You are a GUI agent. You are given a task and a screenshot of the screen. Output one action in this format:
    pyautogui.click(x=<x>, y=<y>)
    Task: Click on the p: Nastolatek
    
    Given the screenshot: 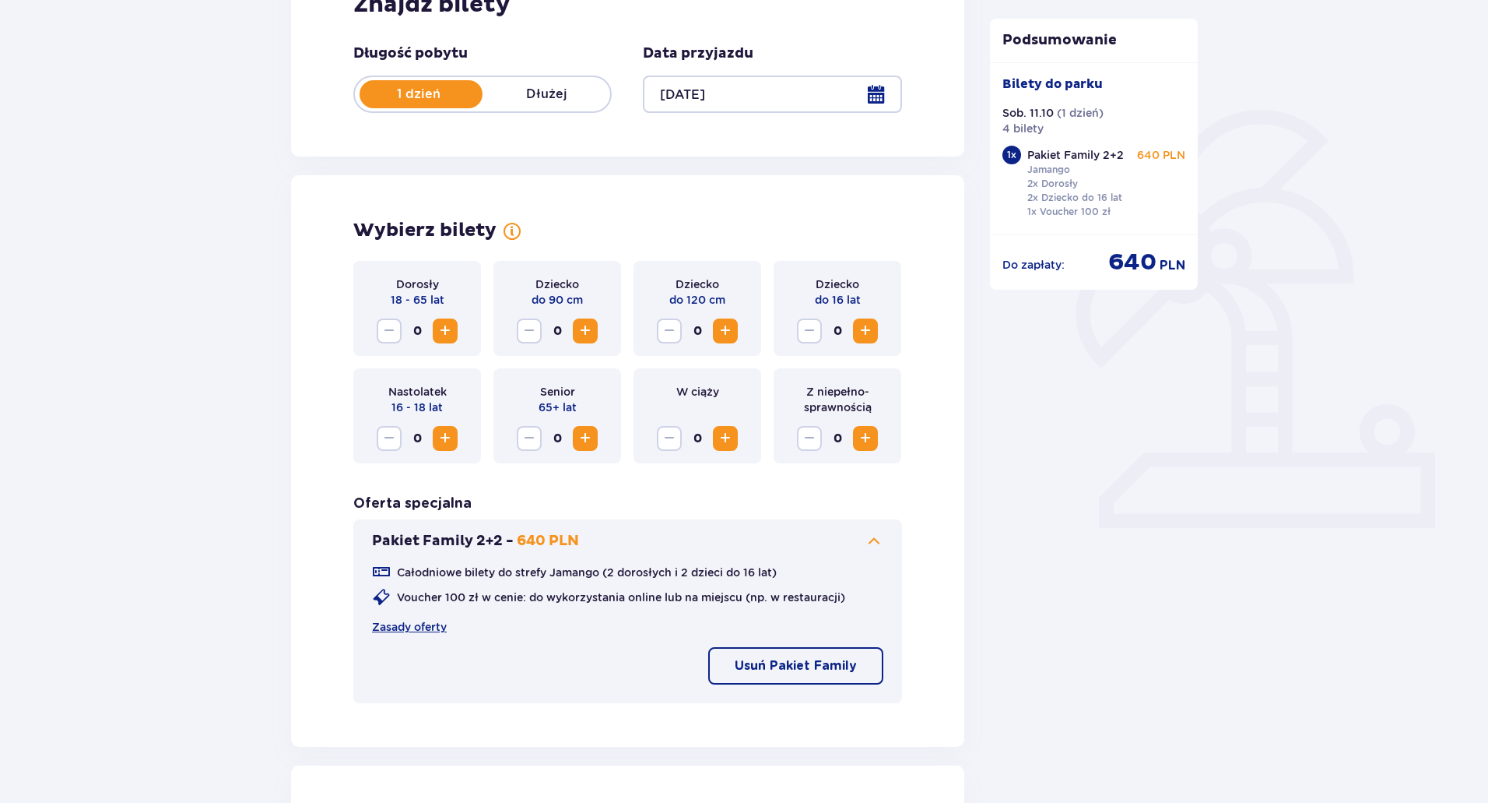 What is the action you would take?
    pyautogui.click(x=417, y=392)
    